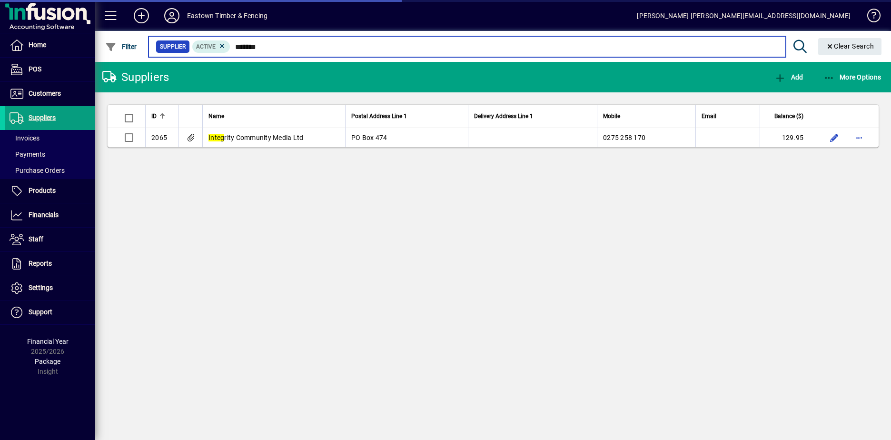 This screenshot has width=891, height=440. What do you see at coordinates (40, 263) in the screenshot?
I see `span: Reports` at bounding box center [40, 263].